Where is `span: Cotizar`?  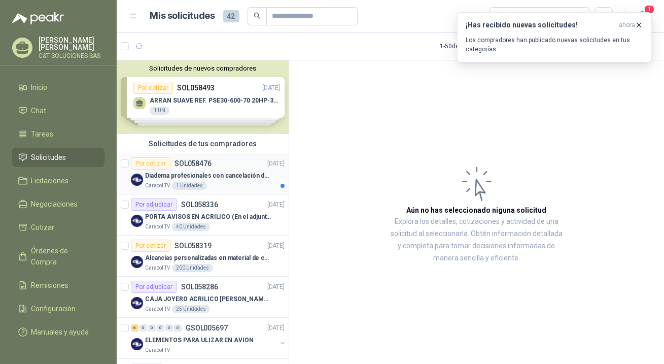 span: Cotizar is located at coordinates (43, 227).